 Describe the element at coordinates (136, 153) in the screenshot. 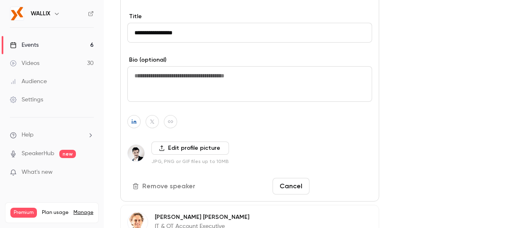

I see `img: Yoann Delomier` at that location.